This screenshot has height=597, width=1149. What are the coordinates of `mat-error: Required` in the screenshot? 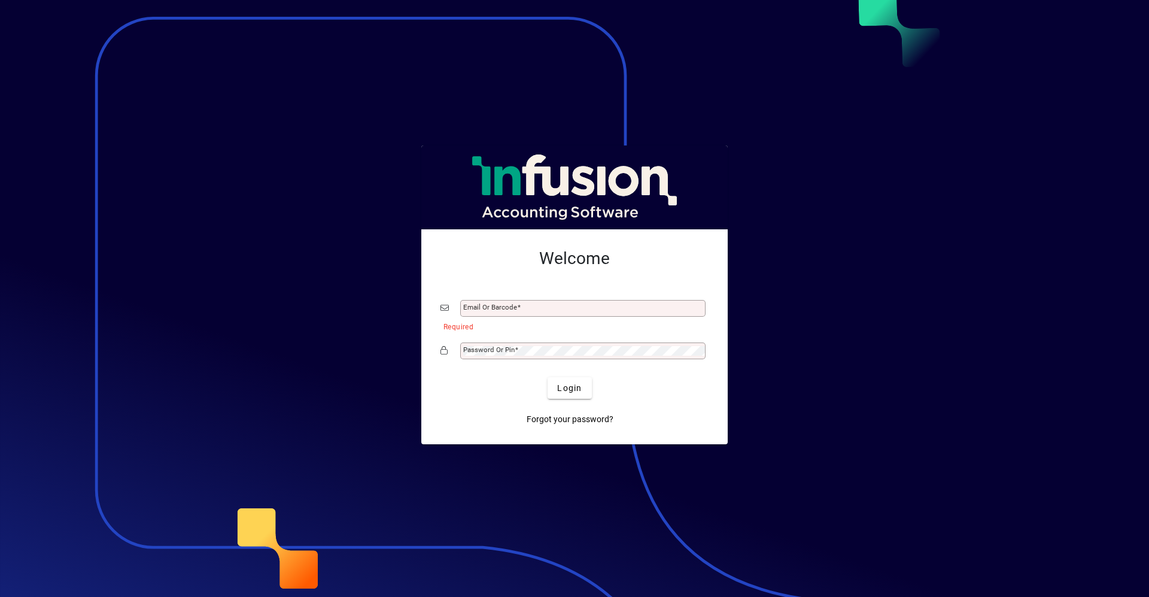 It's located at (571, 326).